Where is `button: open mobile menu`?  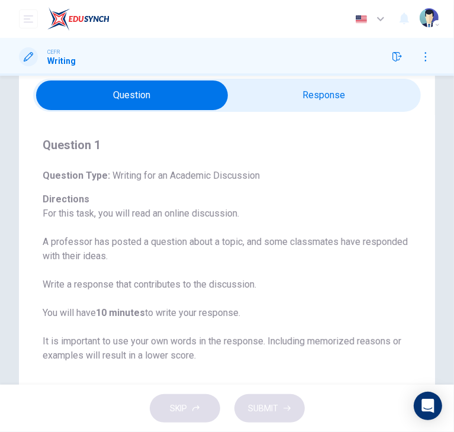 button: open mobile menu is located at coordinates (28, 19).